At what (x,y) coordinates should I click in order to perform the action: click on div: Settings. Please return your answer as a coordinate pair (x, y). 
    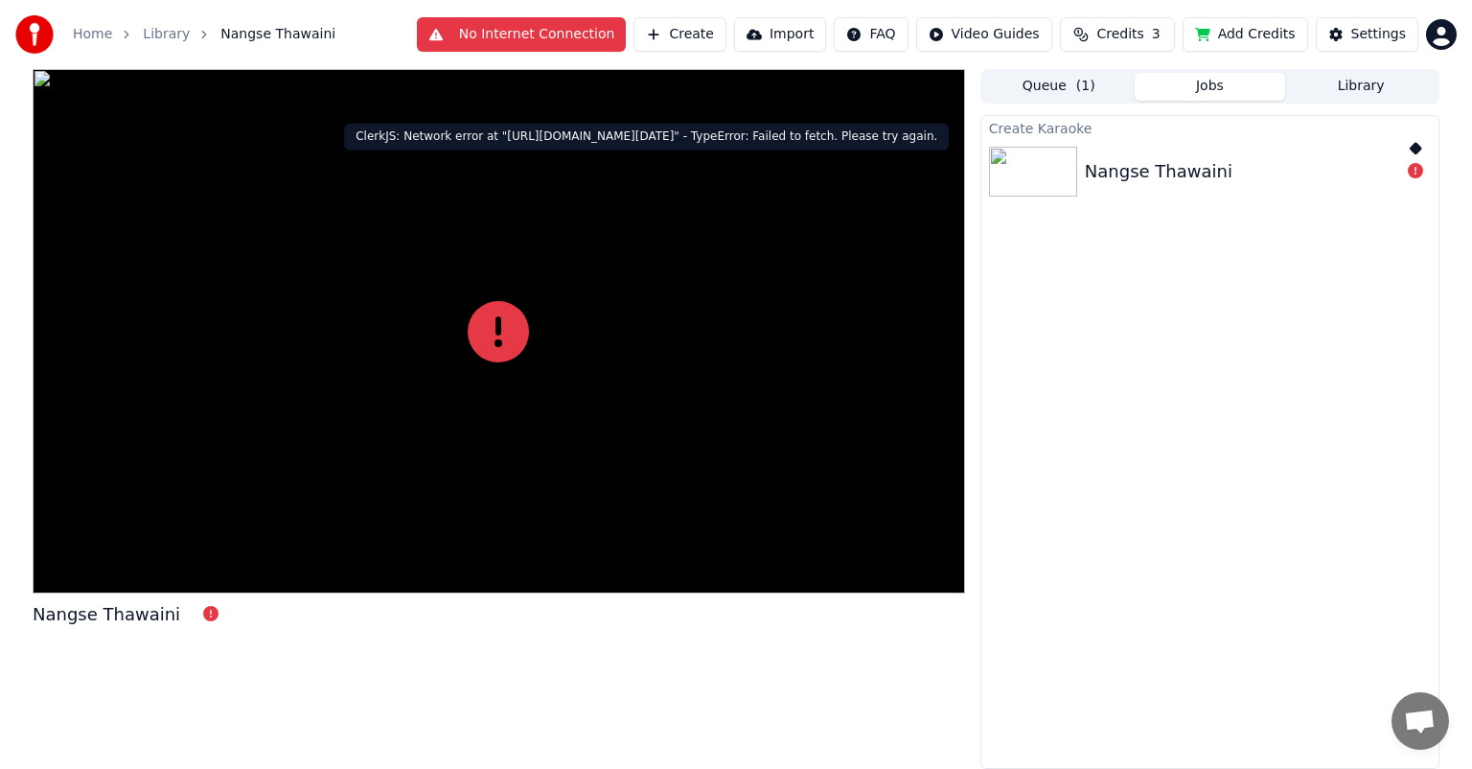
    Looking at the image, I should click on (1378, 34).